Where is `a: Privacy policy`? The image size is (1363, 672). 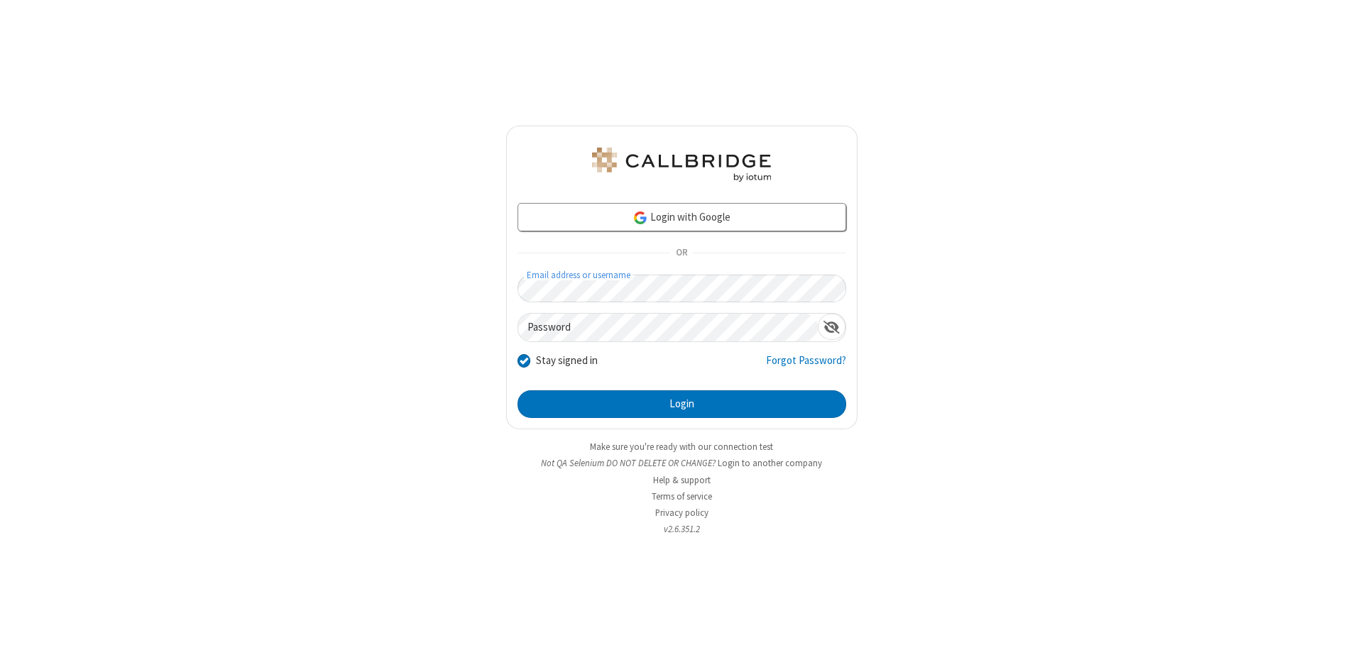 a: Privacy policy is located at coordinates (681, 512).